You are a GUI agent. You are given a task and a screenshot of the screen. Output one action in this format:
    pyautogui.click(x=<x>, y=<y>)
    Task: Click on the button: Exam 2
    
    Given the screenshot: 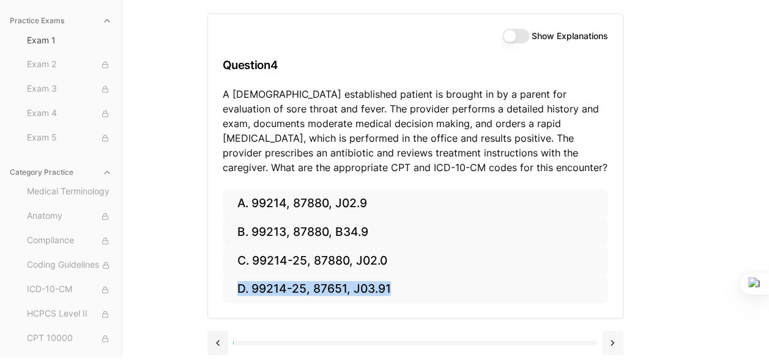 What is the action you would take?
    pyautogui.click(x=69, y=65)
    